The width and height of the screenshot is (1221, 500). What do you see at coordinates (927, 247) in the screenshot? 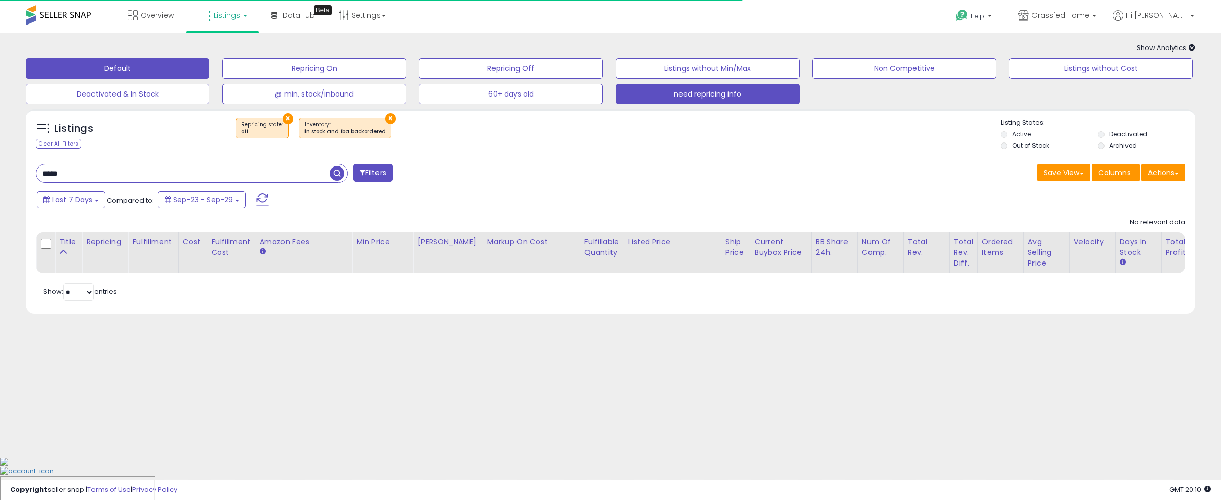
I see `div: Total Rev.` at bounding box center [927, 247].